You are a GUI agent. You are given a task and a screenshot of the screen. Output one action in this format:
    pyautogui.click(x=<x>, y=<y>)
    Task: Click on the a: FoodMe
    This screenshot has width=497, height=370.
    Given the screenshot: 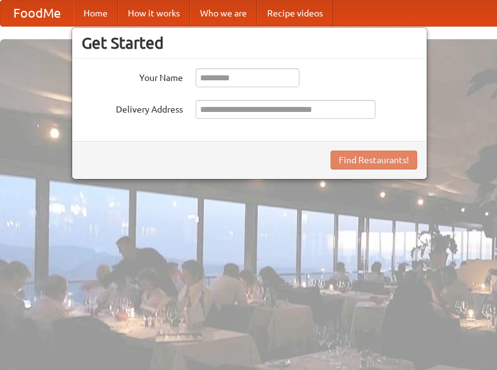 What is the action you would take?
    pyautogui.click(x=37, y=13)
    